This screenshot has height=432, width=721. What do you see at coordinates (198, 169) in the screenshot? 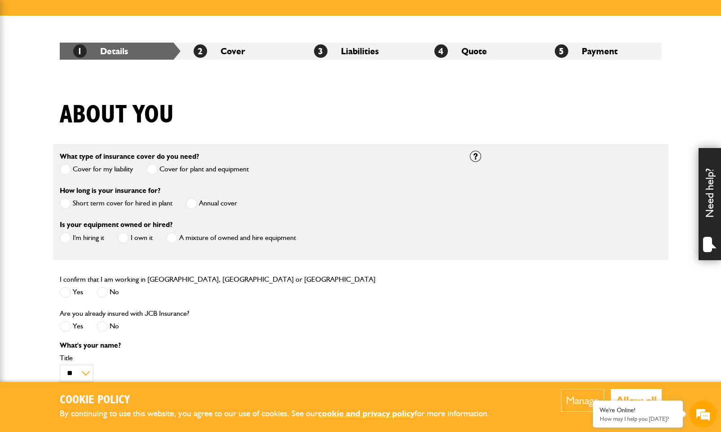
I see `label: Cover for plant and equipment` at bounding box center [198, 169].